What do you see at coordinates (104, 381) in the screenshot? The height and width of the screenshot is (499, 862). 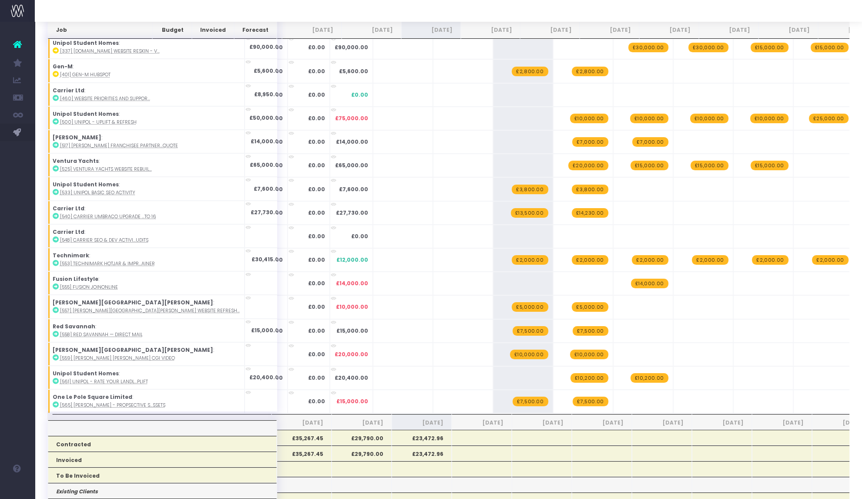 I see `abbr: [561] Unipol - Rate your Landlord Uplift` at bounding box center [104, 381].